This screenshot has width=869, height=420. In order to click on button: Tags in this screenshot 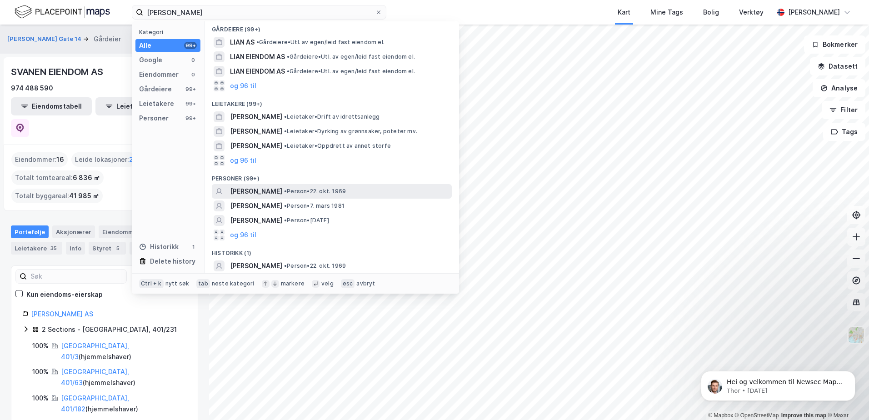, I will do `click(844, 132)`.